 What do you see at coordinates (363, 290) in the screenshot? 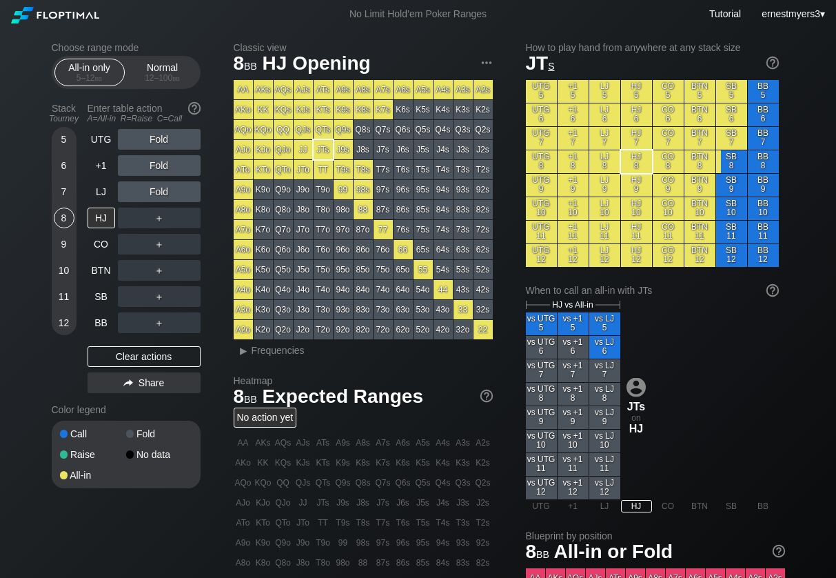
I see `div: 84o` at bounding box center [363, 290].